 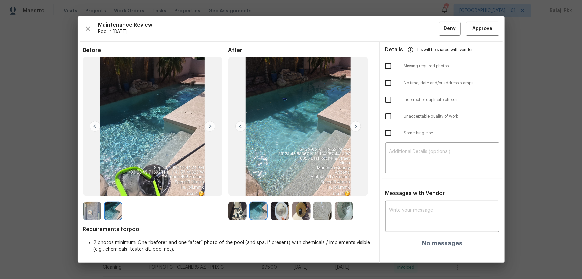 What do you see at coordinates (442, 243) in the screenshot?
I see `h4: No messages` at bounding box center [442, 243].